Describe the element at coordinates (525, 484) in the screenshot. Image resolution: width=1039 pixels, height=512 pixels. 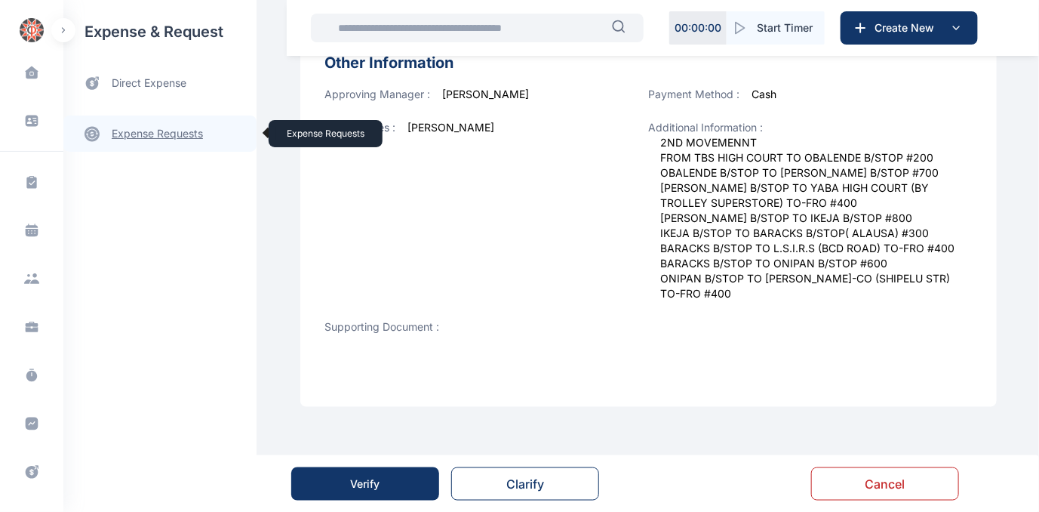
I see `button: Clarify` at that location.